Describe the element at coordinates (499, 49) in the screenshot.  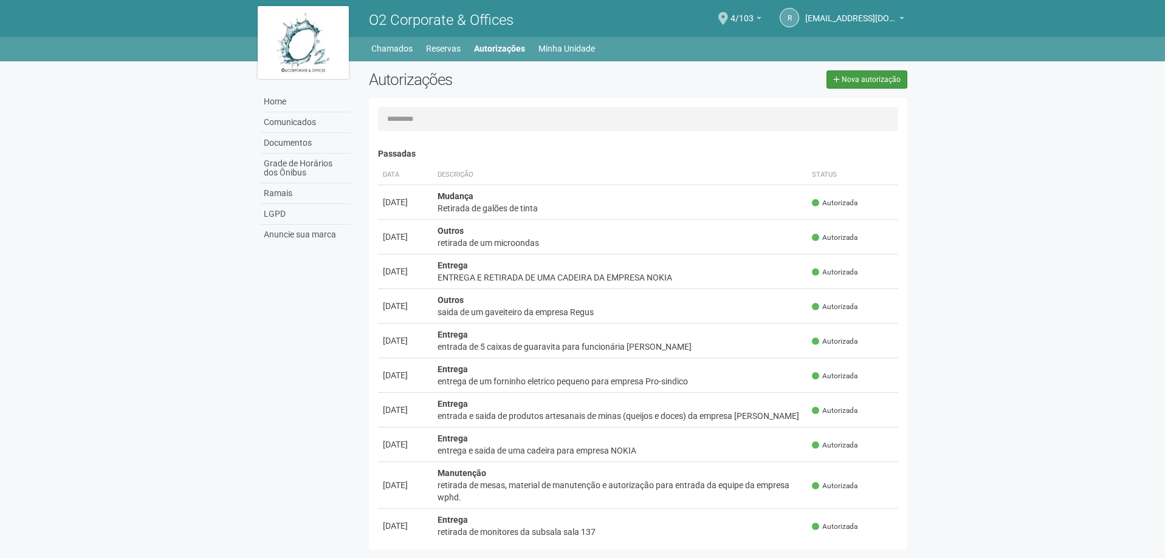
I see `a: Autorizações` at that location.